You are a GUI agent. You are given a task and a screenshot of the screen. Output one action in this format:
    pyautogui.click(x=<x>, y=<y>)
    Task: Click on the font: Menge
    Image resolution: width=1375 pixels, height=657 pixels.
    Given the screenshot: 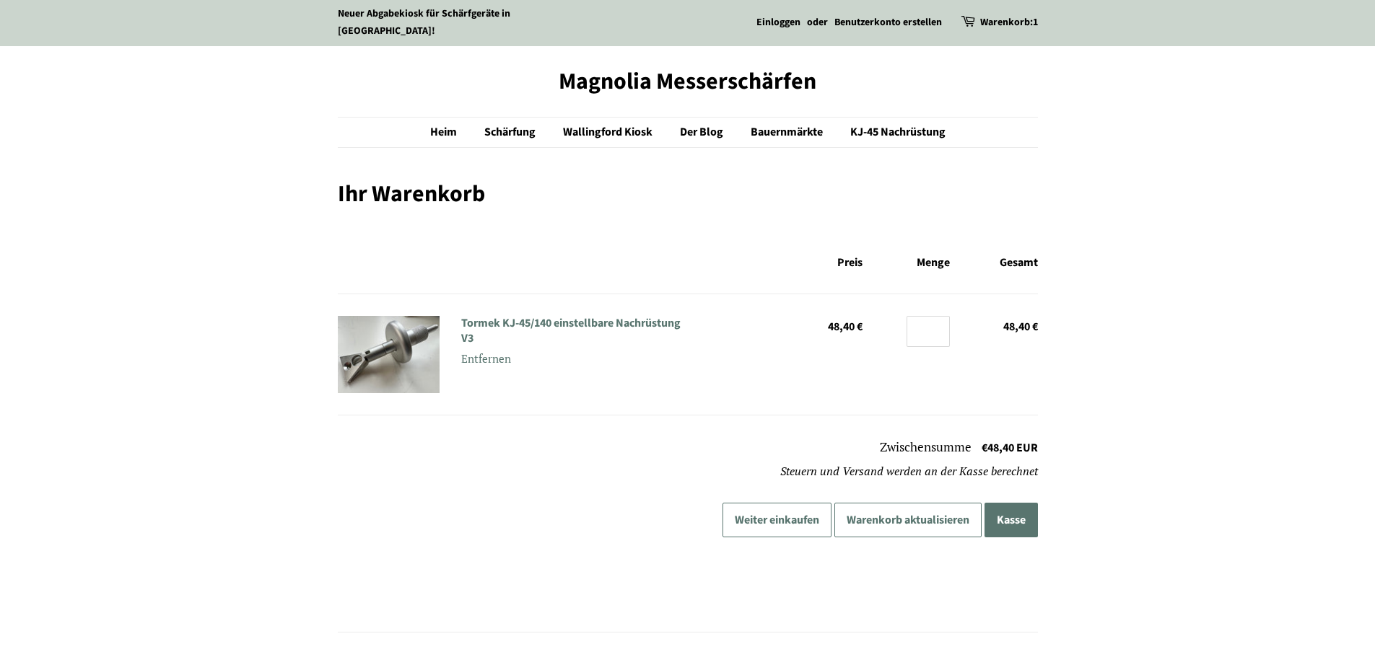 What is the action you would take?
    pyautogui.click(x=933, y=263)
    